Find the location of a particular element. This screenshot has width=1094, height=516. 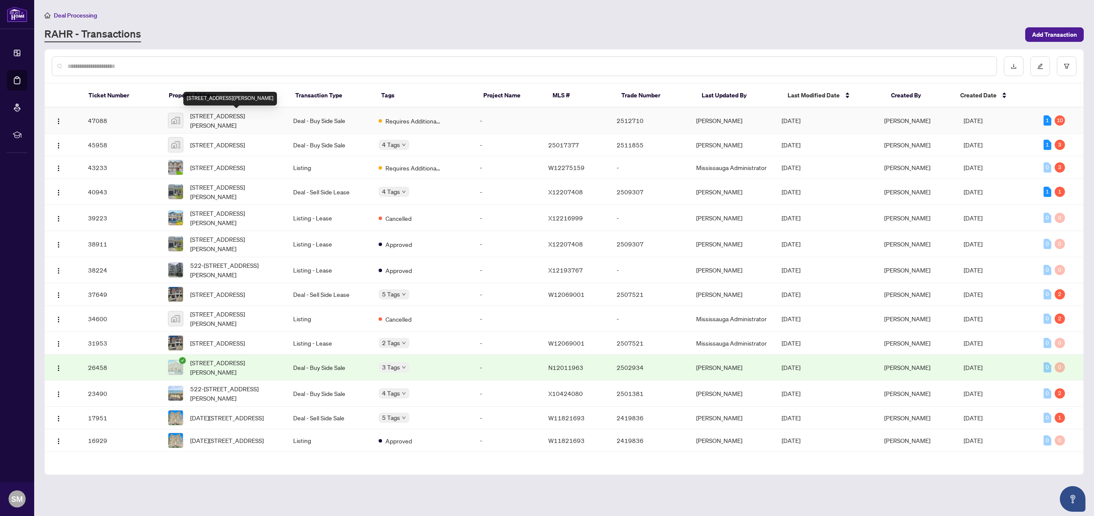

td: Listing - Lease is located at coordinates (329, 218).